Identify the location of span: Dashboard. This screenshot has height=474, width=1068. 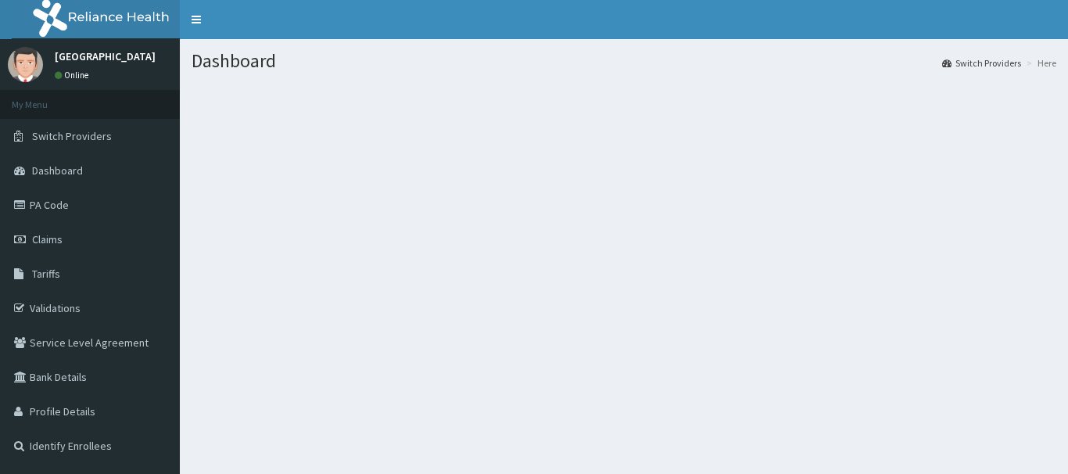
(57, 170).